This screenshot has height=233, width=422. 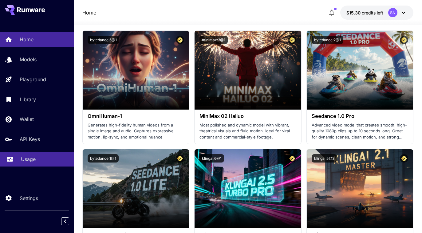 I want to click on button: minimax:3@1, so click(x=214, y=40).